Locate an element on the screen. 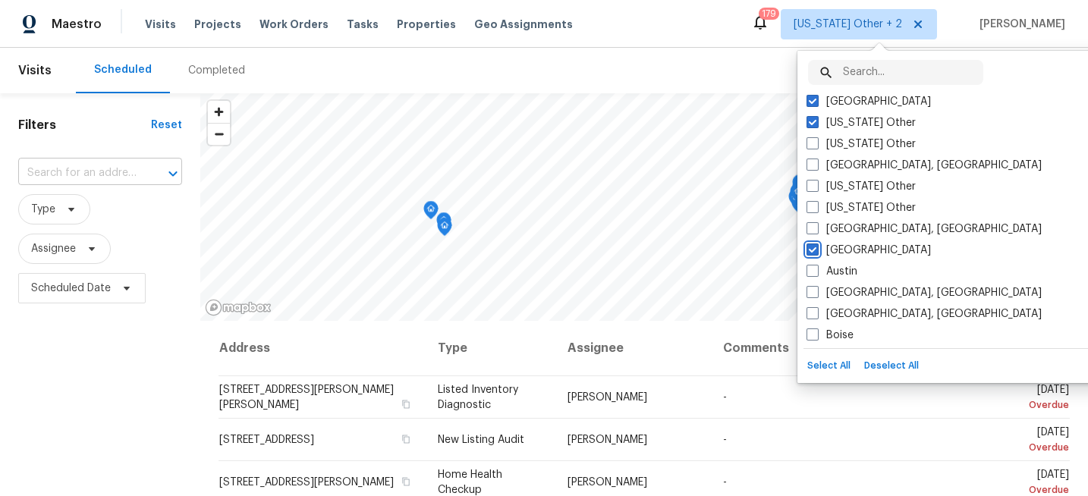  a: Mapbox homepage is located at coordinates (238, 307).